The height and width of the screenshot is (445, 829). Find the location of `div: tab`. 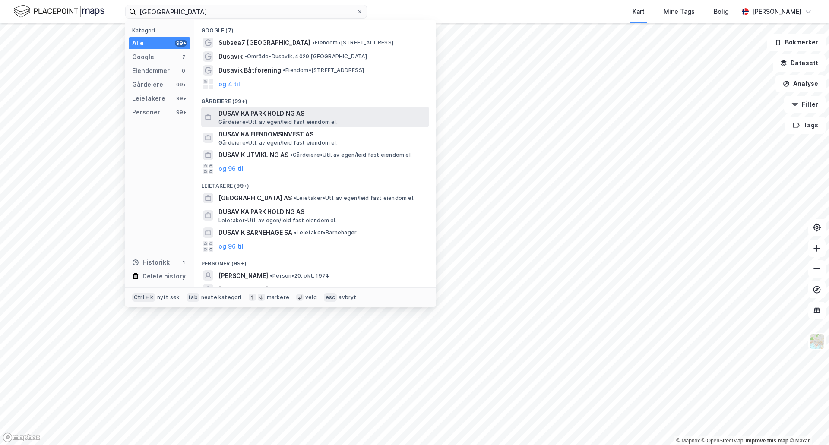

div: tab is located at coordinates (193, 297).